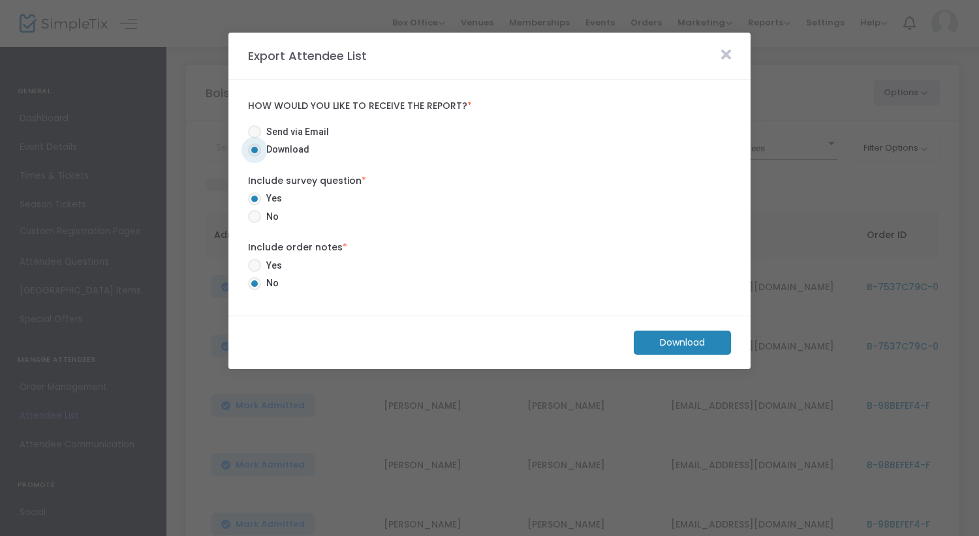  What do you see at coordinates (489, 247) in the screenshot?
I see `label: Include order notes` at bounding box center [489, 247].